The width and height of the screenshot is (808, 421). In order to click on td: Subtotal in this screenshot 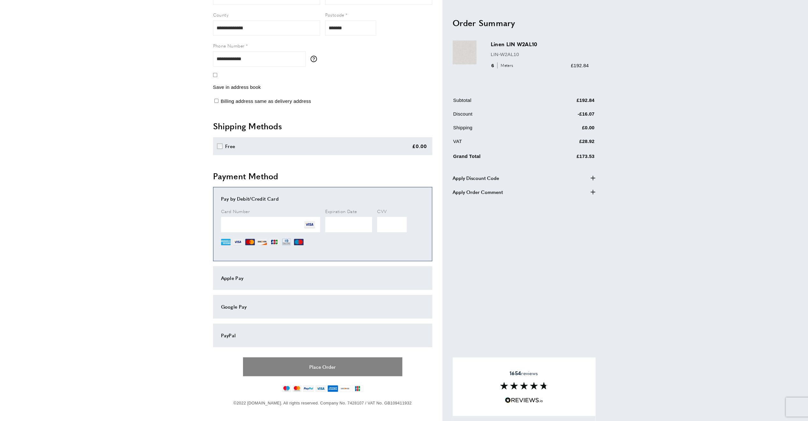, I will do `click(496, 103)`.